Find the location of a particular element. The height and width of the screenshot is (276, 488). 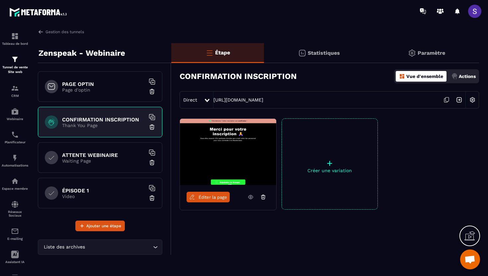

p: Waiting Page is located at coordinates (104, 161).